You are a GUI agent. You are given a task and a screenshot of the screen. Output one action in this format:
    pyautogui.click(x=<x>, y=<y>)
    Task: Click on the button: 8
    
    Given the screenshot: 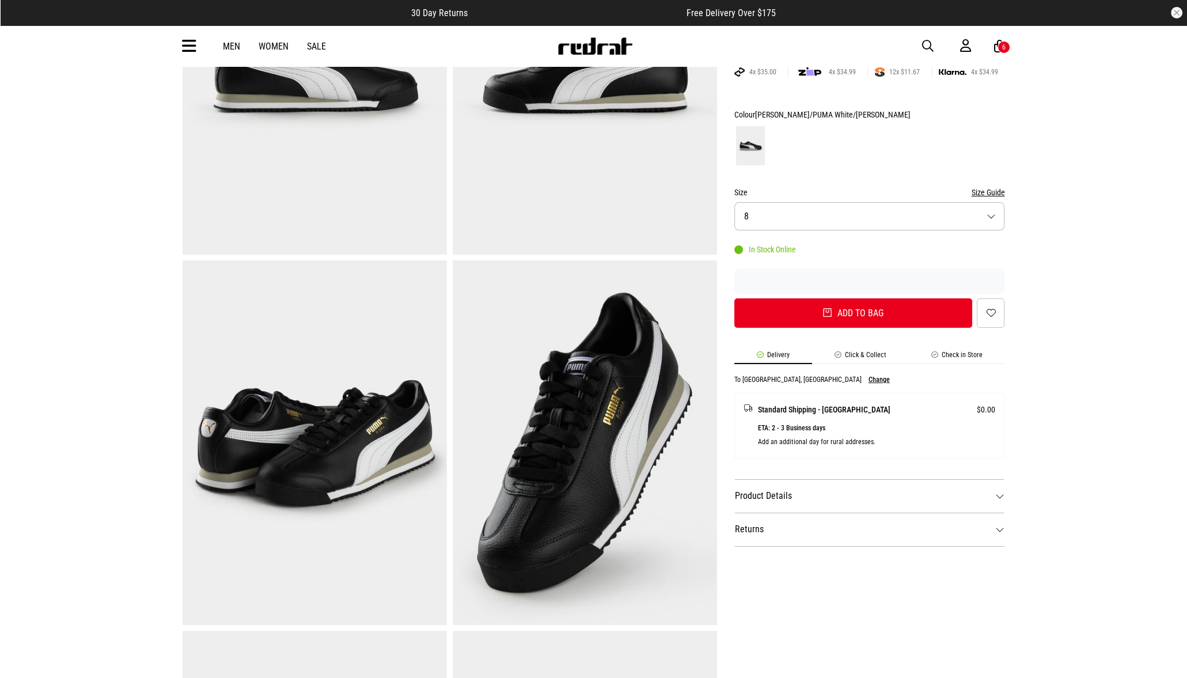 What is the action you would take?
    pyautogui.click(x=870, y=216)
    